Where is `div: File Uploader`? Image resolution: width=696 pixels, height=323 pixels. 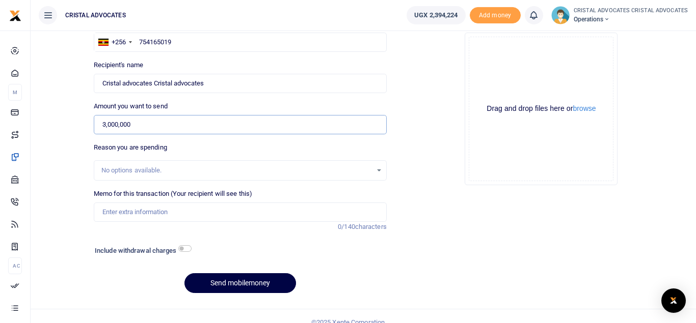
div: File Uploader is located at coordinates (541, 109).